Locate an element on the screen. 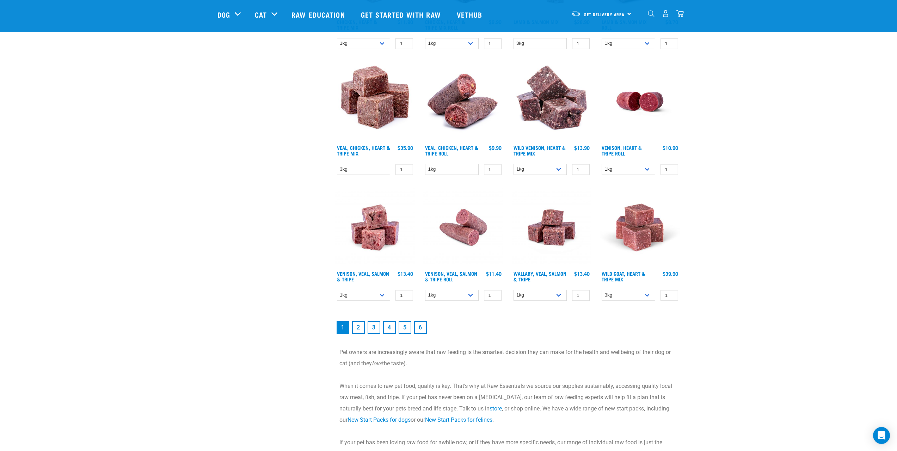 This screenshot has width=897, height=451. a: Dog is located at coordinates (224, 14).